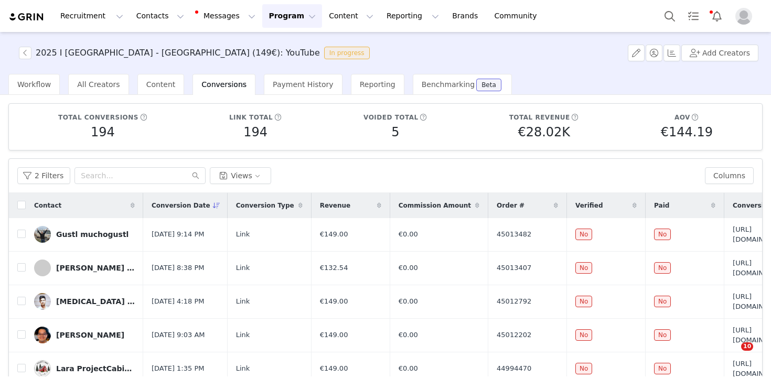 This screenshot has width=771, height=378. I want to click on button: Content, so click(351, 16).